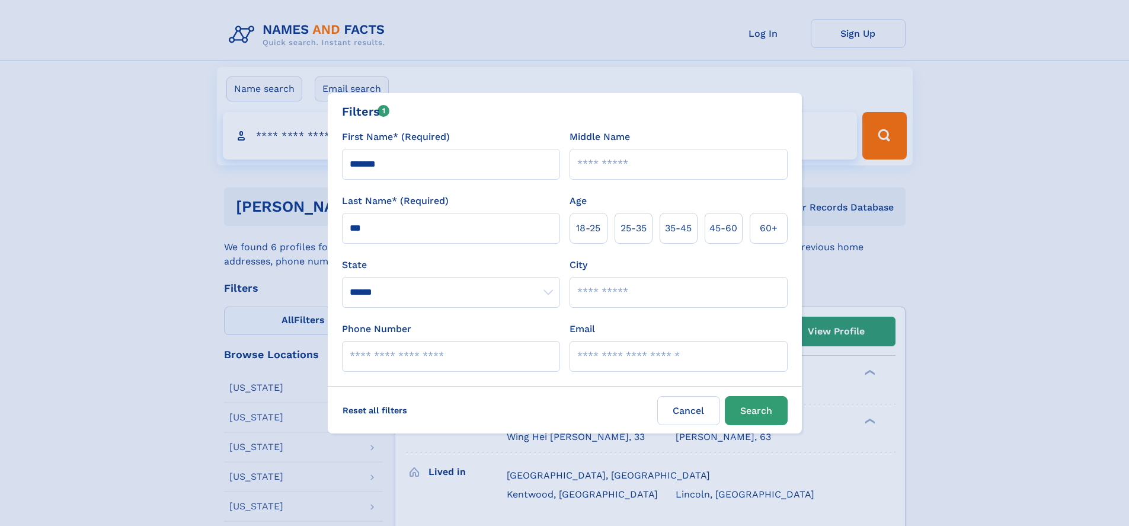 The height and width of the screenshot is (526, 1129). I want to click on label: State, so click(451, 265).